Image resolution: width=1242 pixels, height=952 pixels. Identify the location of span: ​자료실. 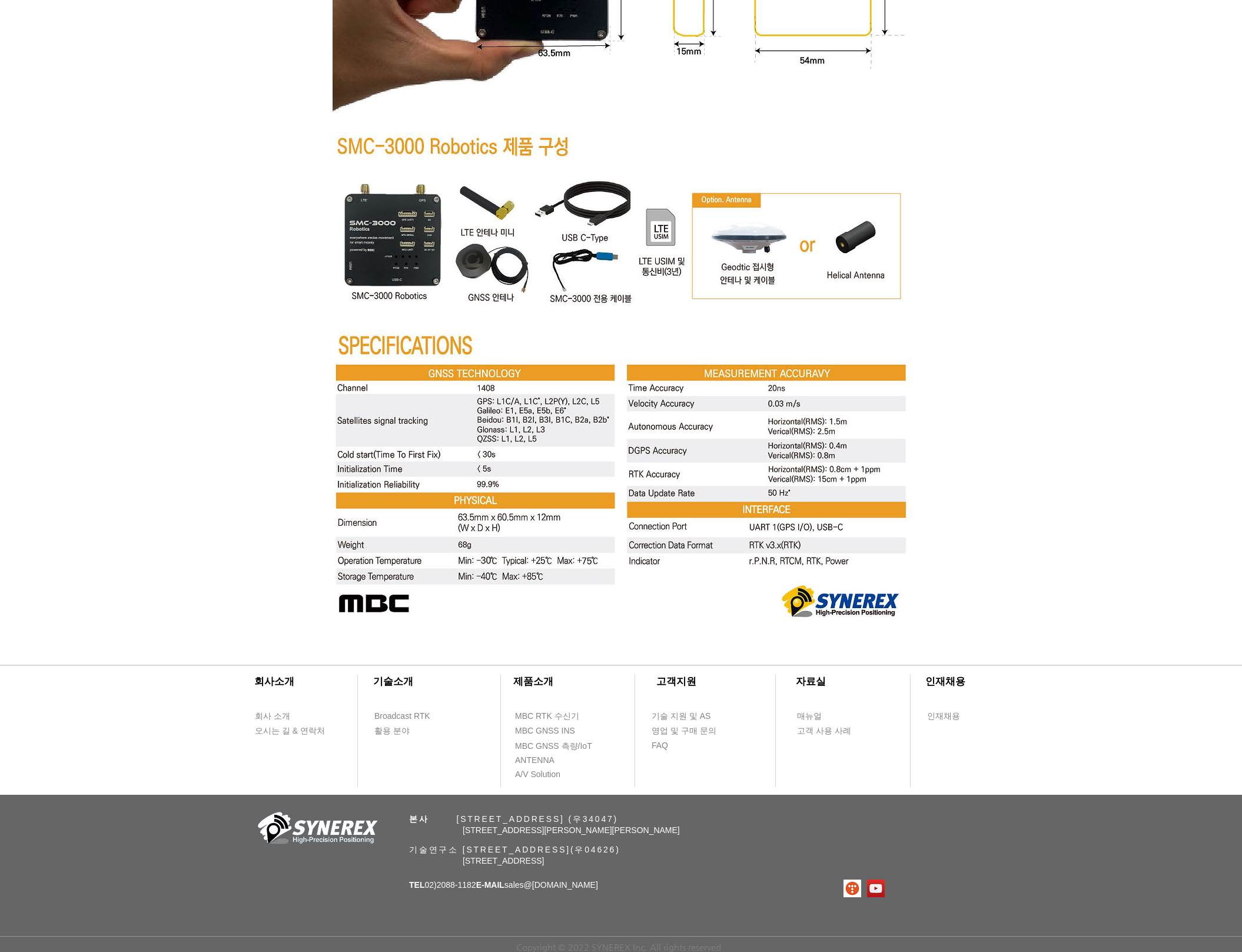
(810, 681).